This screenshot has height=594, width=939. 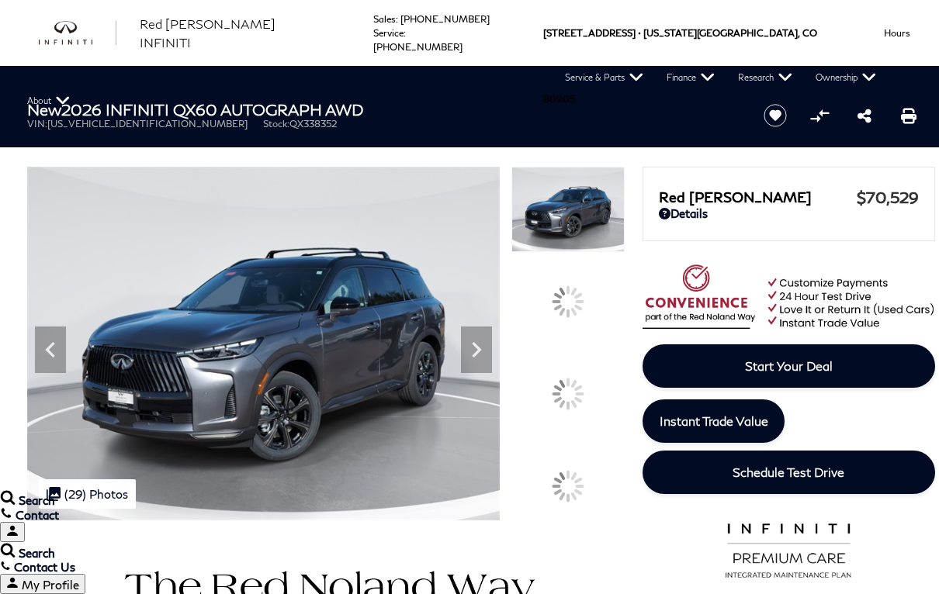 What do you see at coordinates (37, 123) in the screenshot?
I see `span: VIN:` at bounding box center [37, 123].